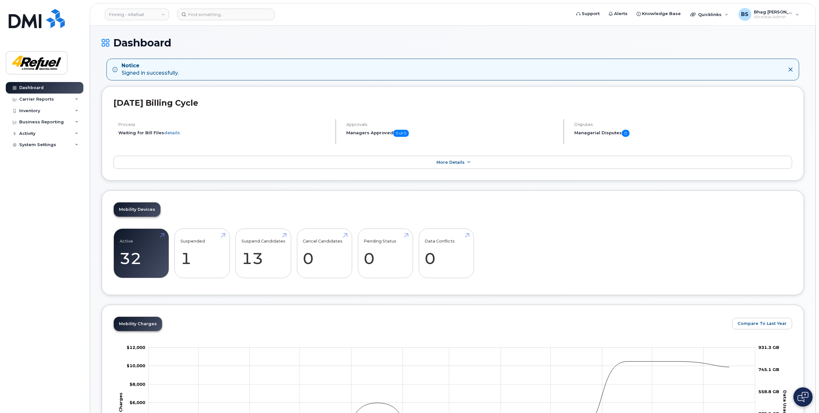 The width and height of the screenshot is (819, 413). Describe the element at coordinates (769, 392) in the screenshot. I see `tspan: 558.8 GB` at that location.